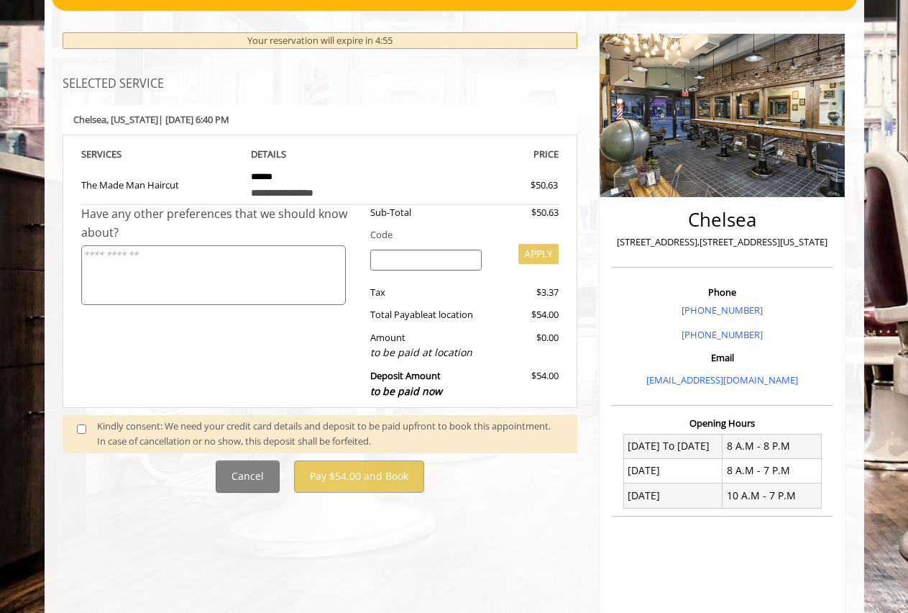 This screenshot has width=908, height=613. I want to click on b: Deposit Amount, so click(406, 383).